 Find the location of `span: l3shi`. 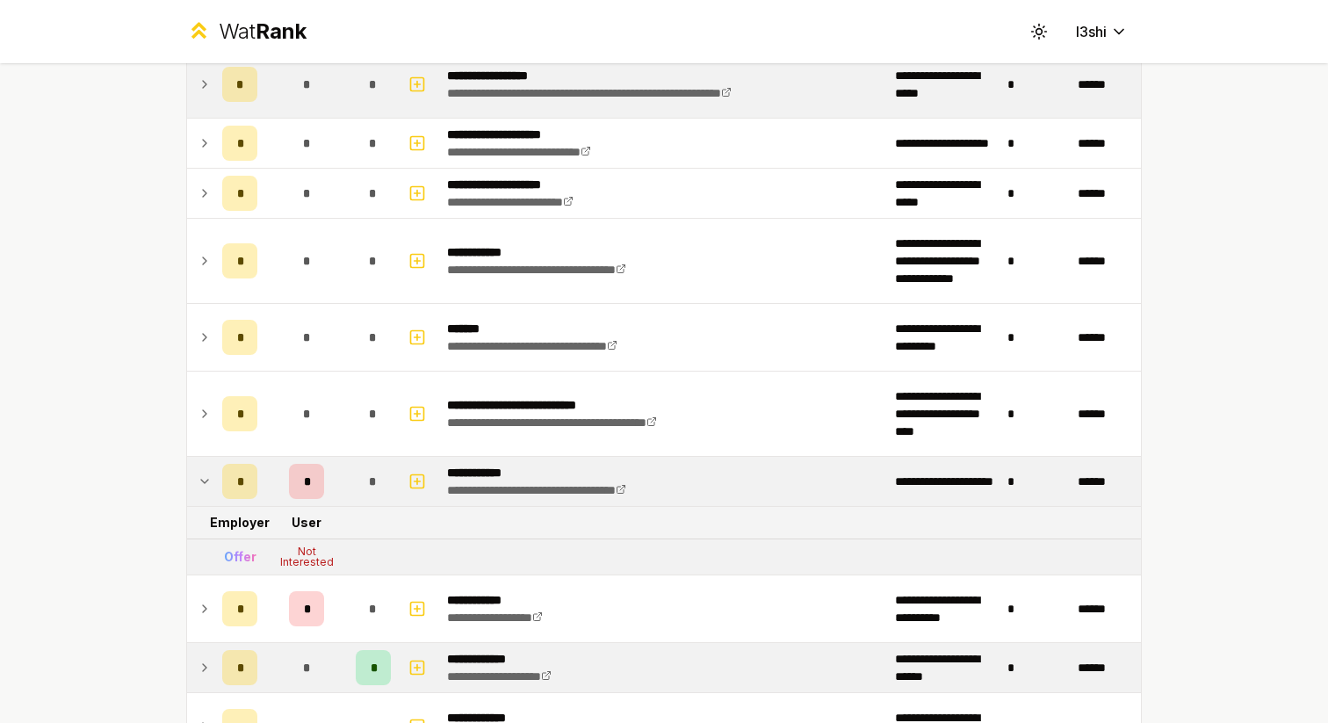

span: l3shi is located at coordinates (1091, 32).